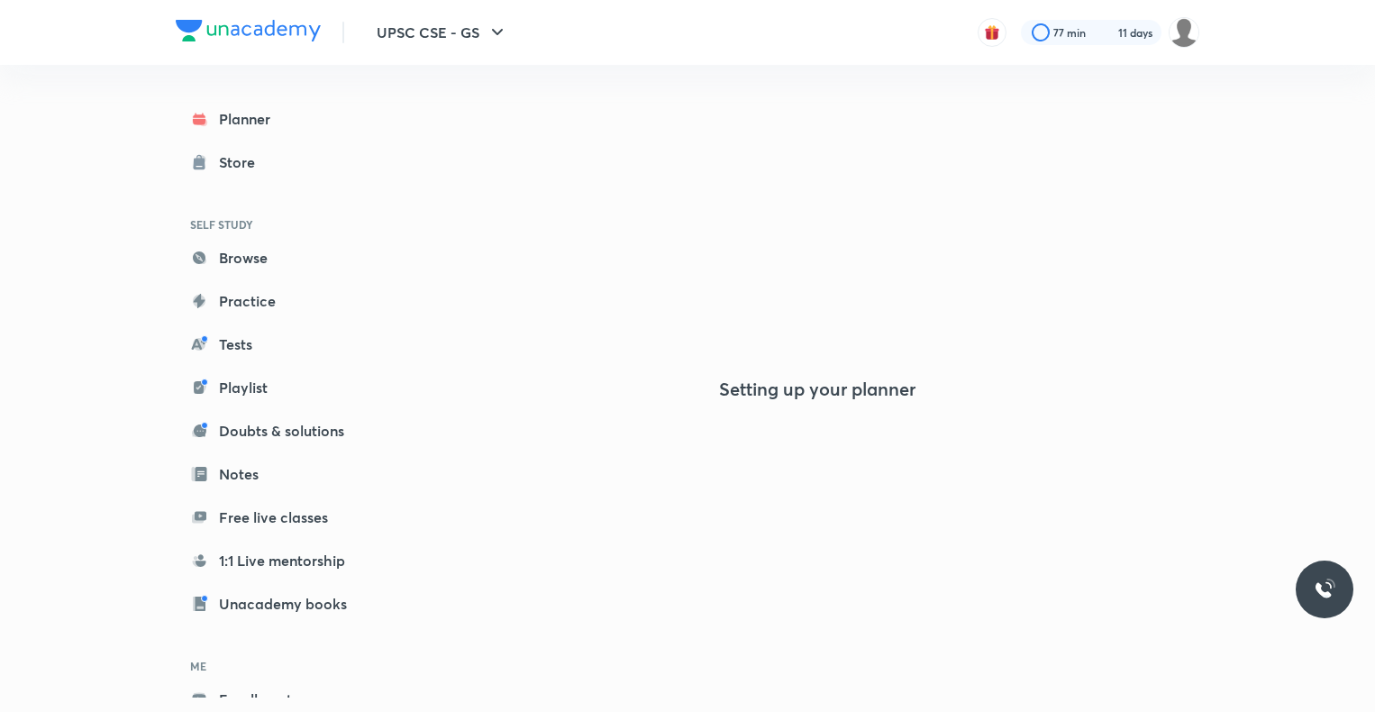  Describe the element at coordinates (280, 517) in the screenshot. I see `a: Free live classes` at that location.